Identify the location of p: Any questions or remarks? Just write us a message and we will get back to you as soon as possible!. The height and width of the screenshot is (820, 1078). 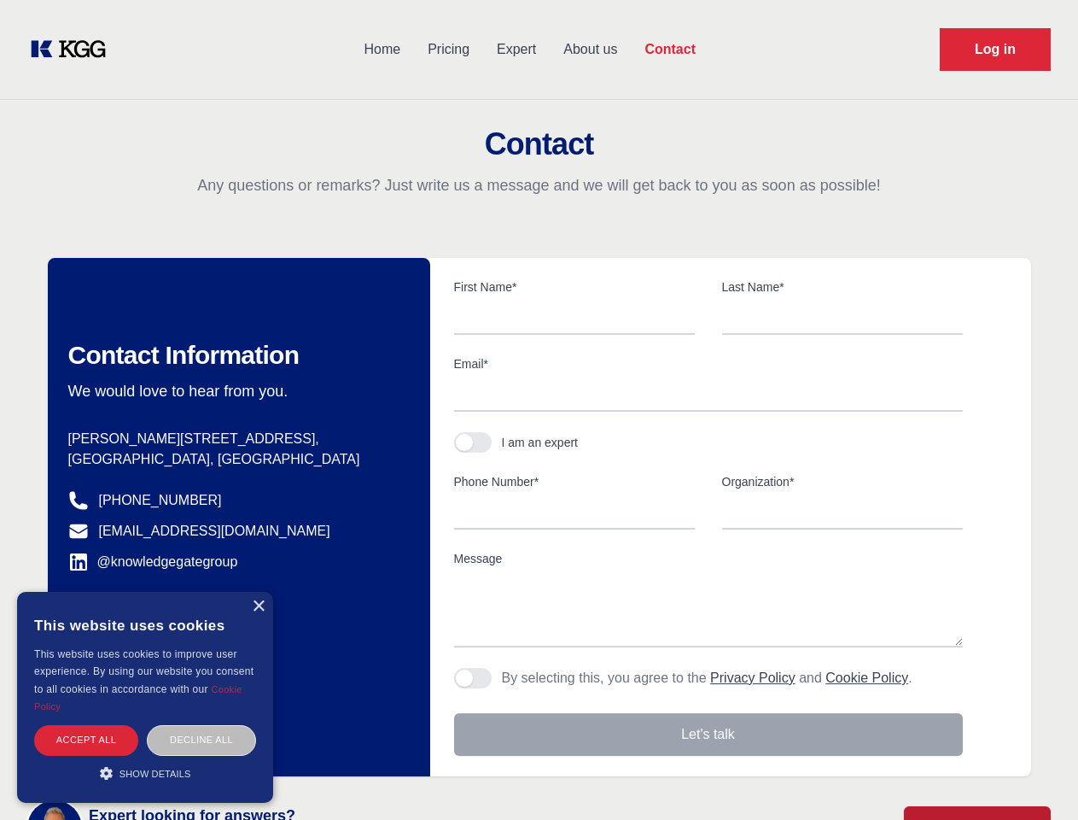
(539, 185).